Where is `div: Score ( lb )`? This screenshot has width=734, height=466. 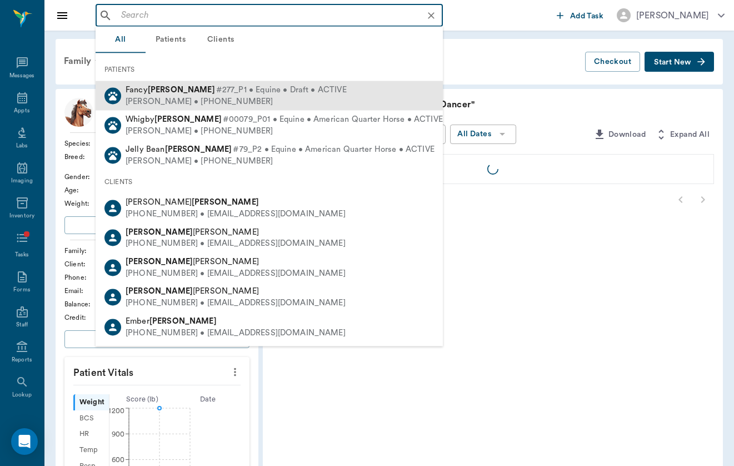 div: Score ( lb ) is located at coordinates (142, 399).